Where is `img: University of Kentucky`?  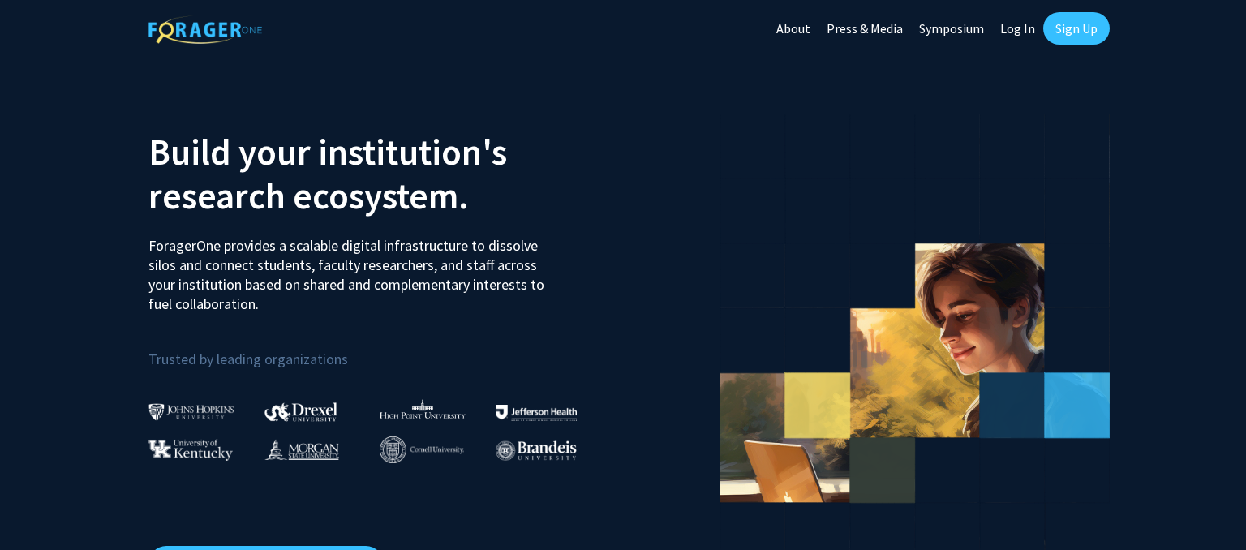 img: University of Kentucky is located at coordinates (191, 449).